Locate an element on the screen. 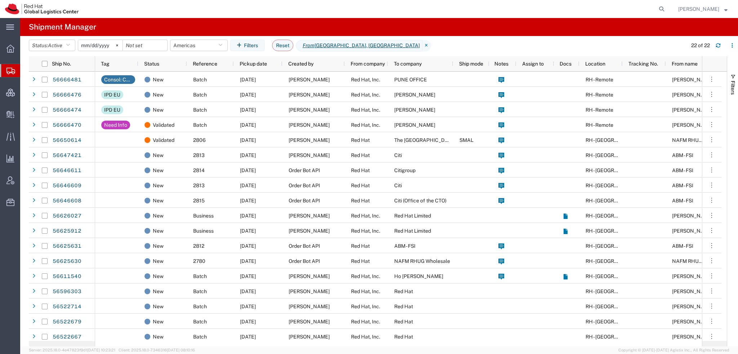 The width and height of the screenshot is (738, 354). span: Vincent Cojot is located at coordinates (415, 110).